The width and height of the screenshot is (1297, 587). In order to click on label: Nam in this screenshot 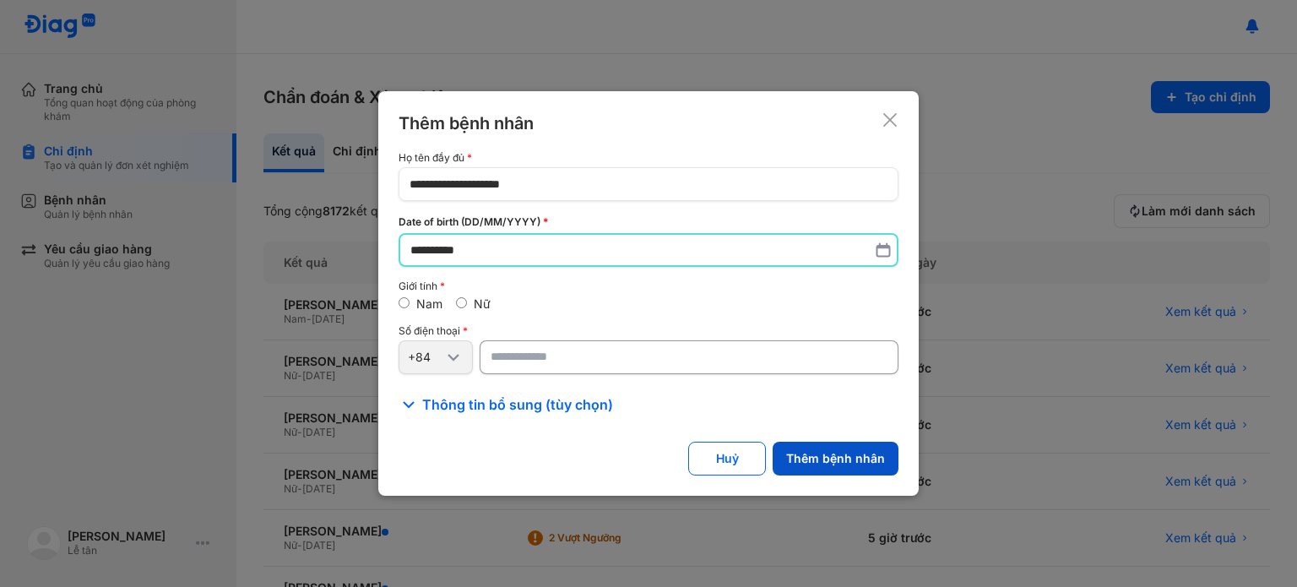, I will do `click(429, 303)`.